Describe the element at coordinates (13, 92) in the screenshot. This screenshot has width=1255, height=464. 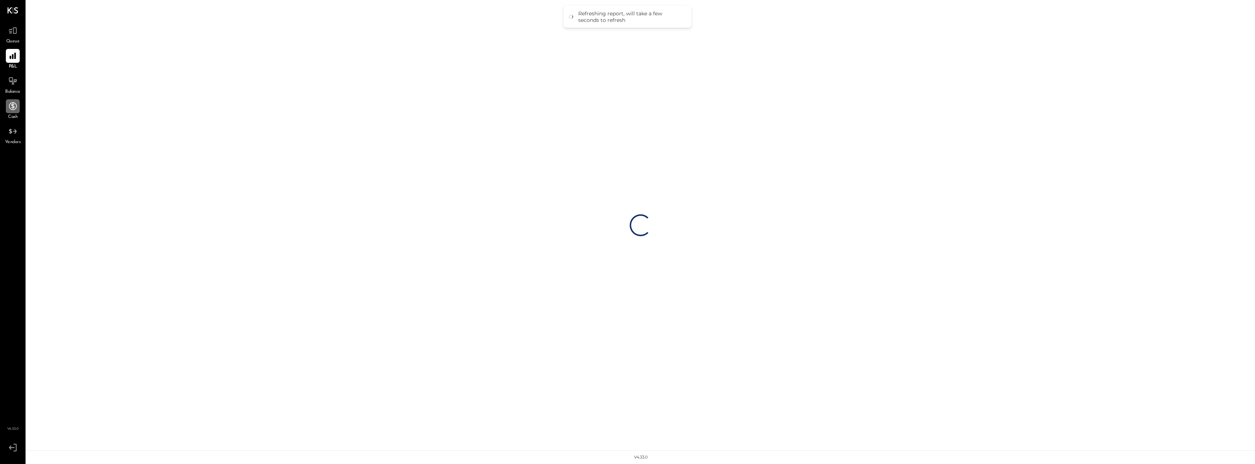
I see `span: Balance` at that location.